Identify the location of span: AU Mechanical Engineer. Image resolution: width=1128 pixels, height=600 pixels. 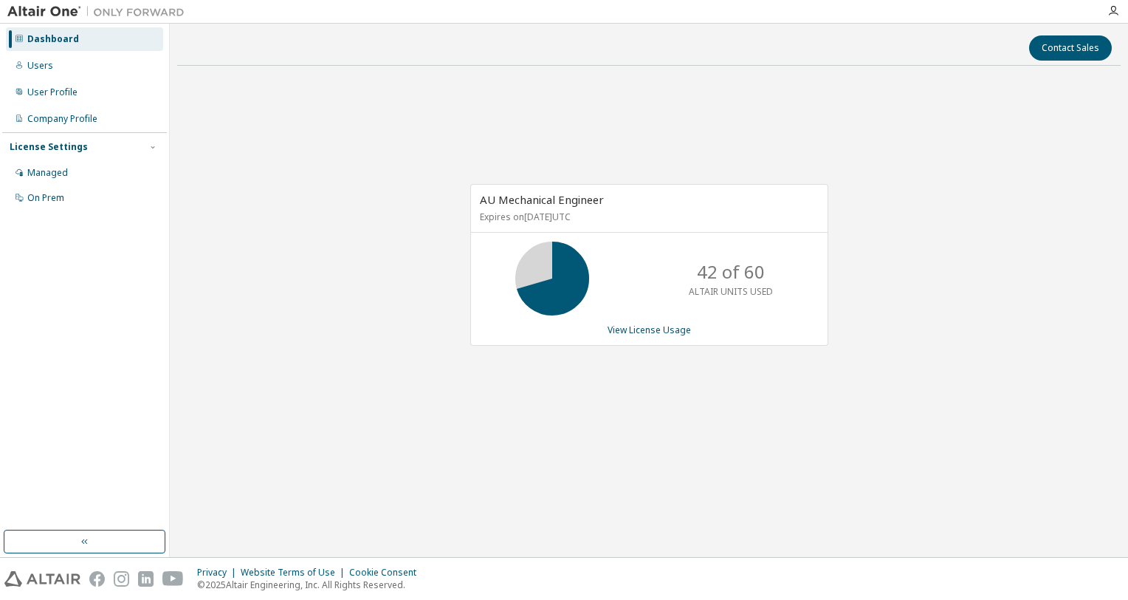
(542, 199).